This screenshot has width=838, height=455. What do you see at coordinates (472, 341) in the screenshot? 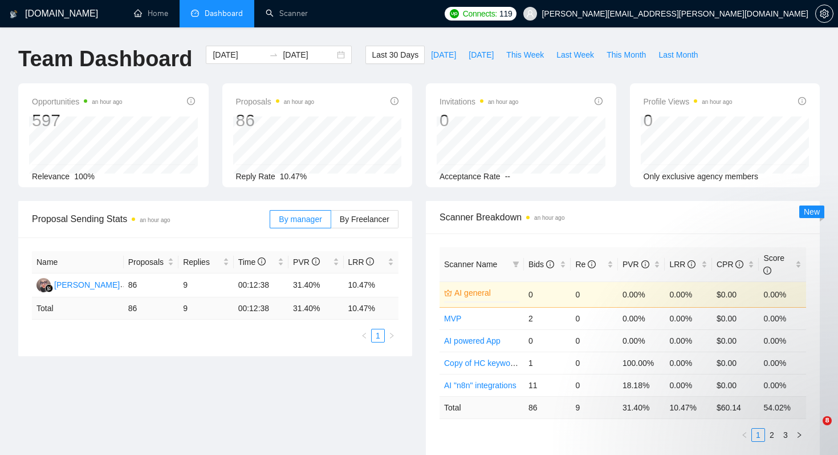
I see `a: AI powered App` at bounding box center [472, 341].